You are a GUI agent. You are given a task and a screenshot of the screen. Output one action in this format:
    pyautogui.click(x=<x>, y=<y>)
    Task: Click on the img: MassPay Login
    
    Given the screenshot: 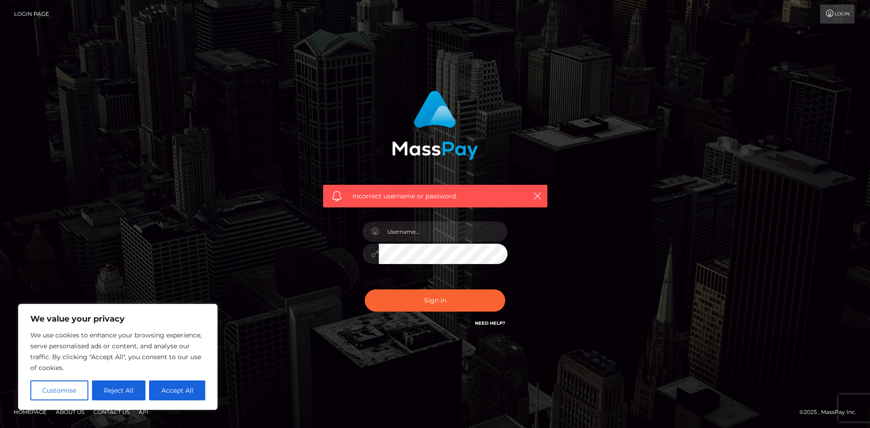 What is the action you would take?
    pyautogui.click(x=435, y=125)
    